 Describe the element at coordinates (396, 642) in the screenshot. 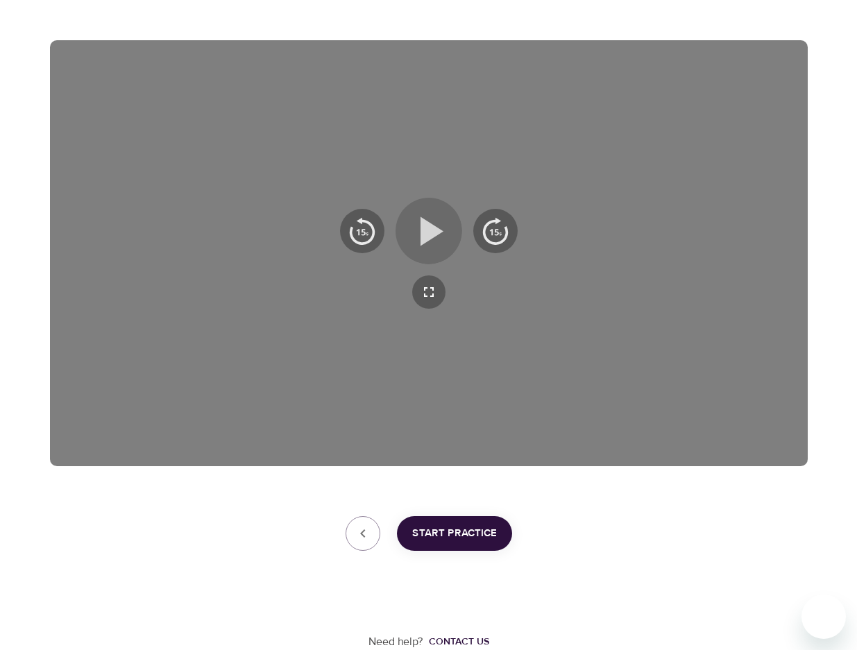

I see `p: Need help?` at that location.